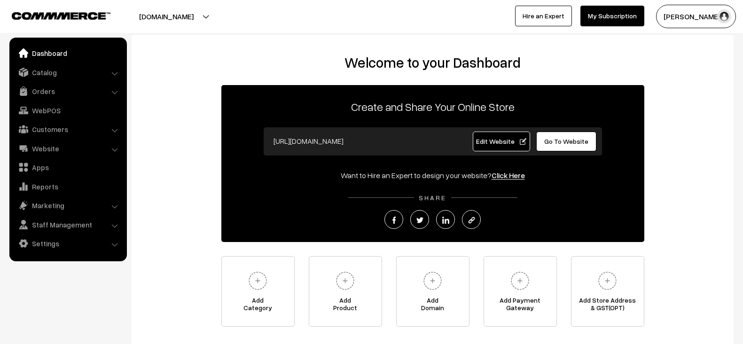 This screenshot has width=743, height=344. What do you see at coordinates (508, 175) in the screenshot?
I see `a: Click Here` at bounding box center [508, 175].